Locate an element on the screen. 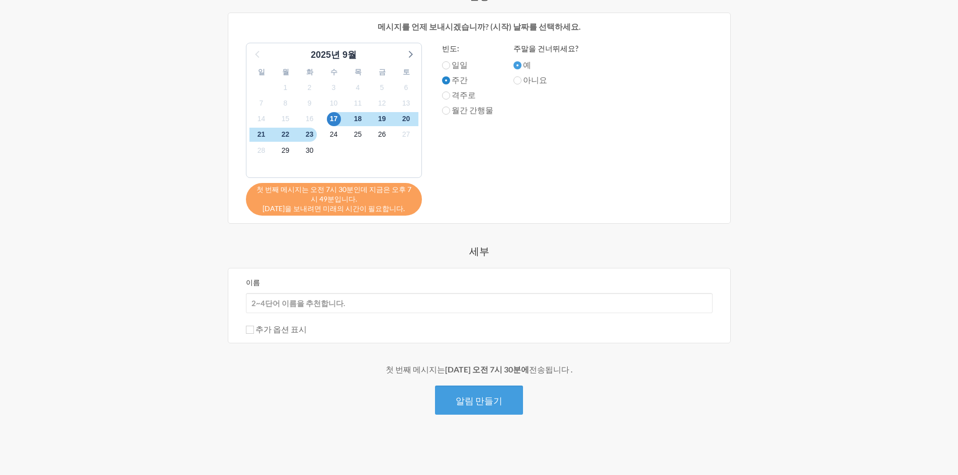 Image resolution: width=958 pixels, height=475 pixels. font: 23 is located at coordinates (310, 134).